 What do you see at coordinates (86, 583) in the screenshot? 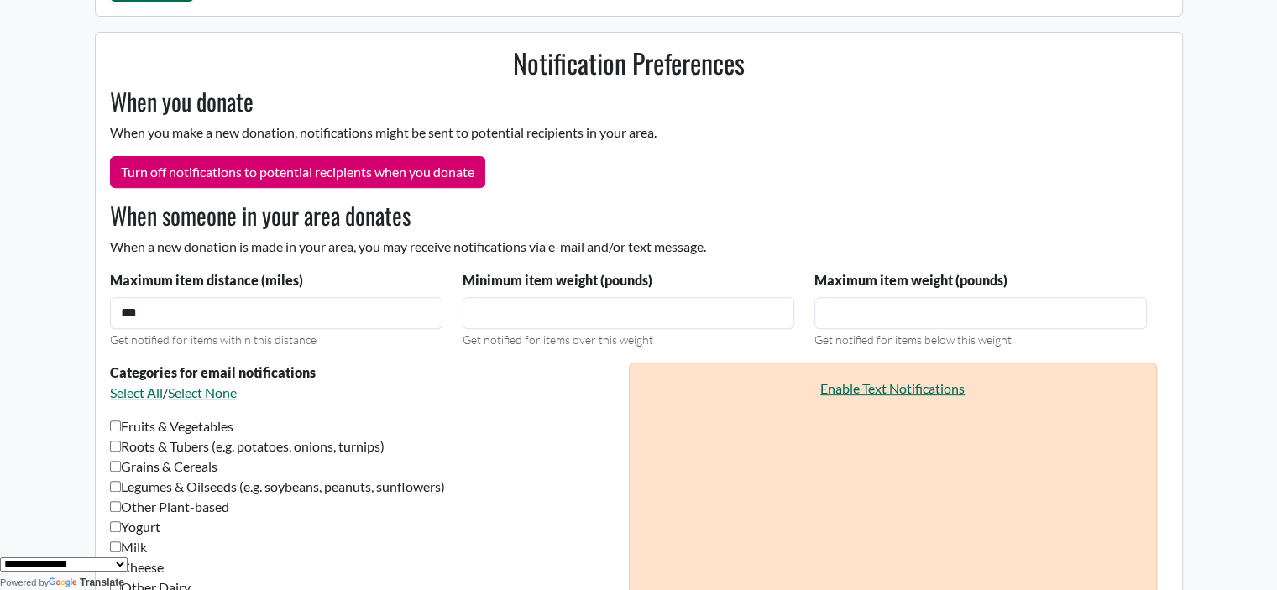
I see `a: Translate` at bounding box center [86, 583].